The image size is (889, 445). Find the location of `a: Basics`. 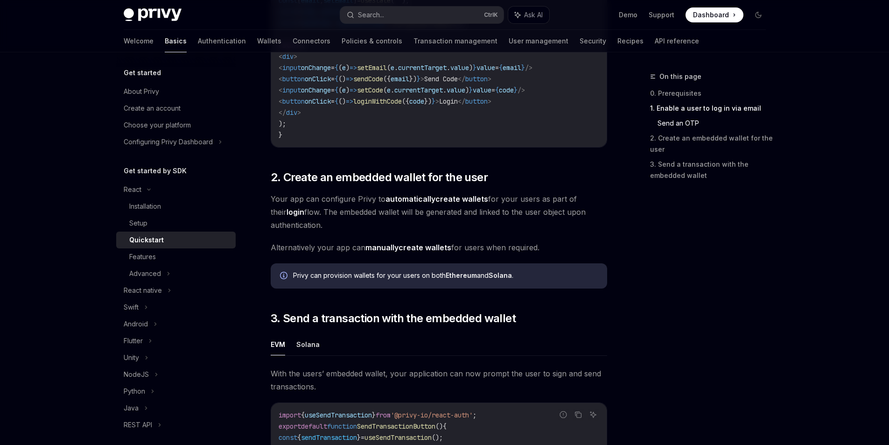

a: Basics is located at coordinates (176, 41).